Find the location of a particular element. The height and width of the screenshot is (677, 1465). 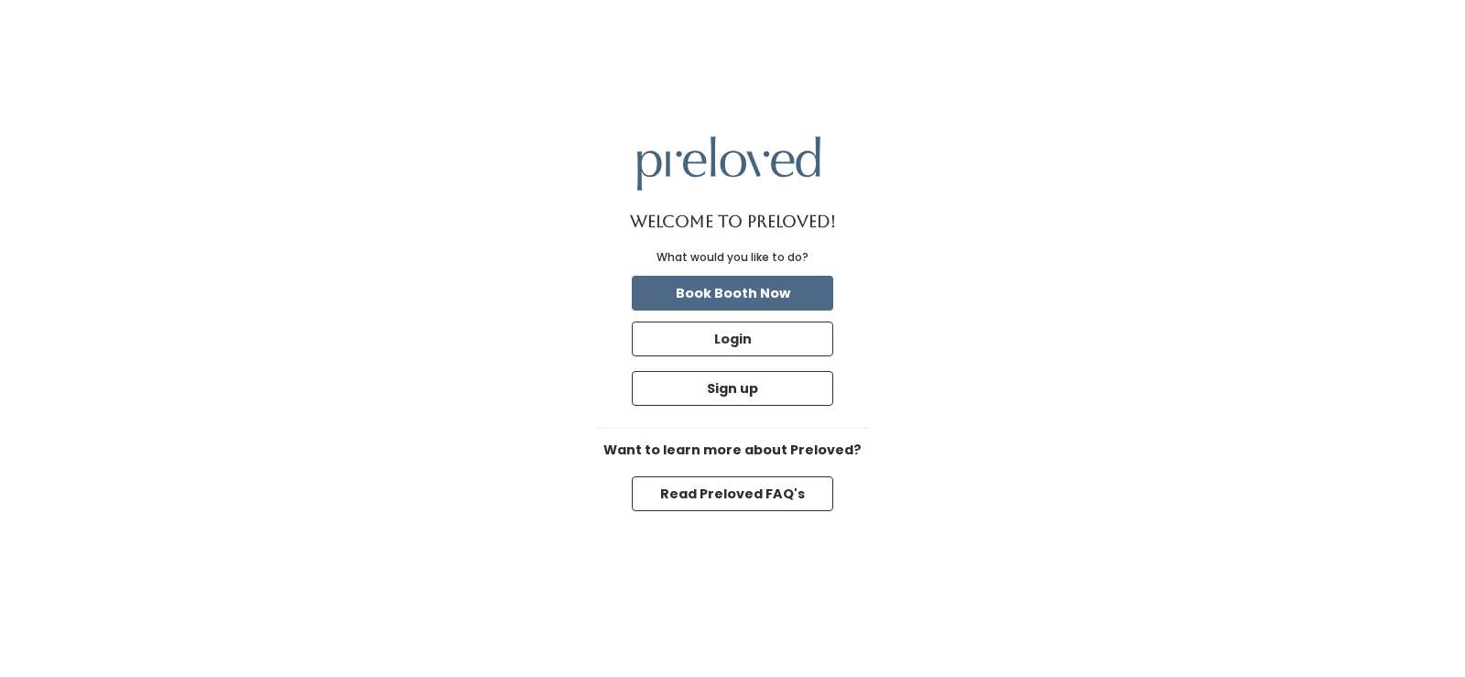

a: Book Booth Now is located at coordinates (732, 293).